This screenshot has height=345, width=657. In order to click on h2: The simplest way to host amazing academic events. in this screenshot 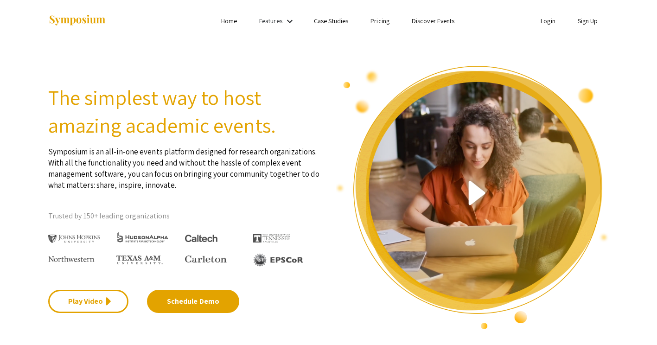, I will do `click(185, 111)`.